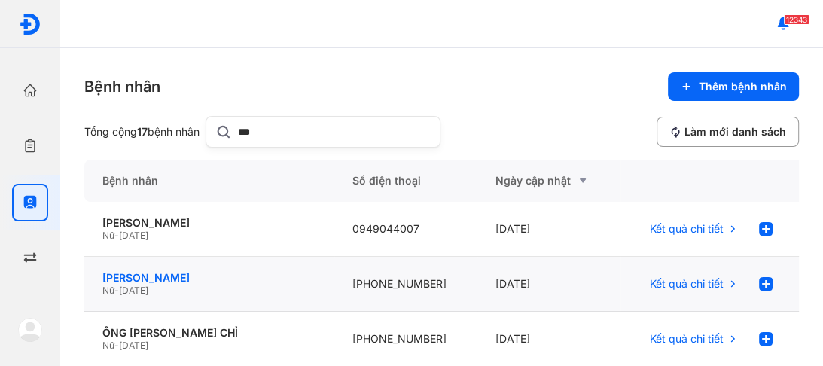 The width and height of the screenshot is (823, 366). Describe the element at coordinates (727, 132) in the screenshot. I see `button: Làm mới danh sách` at that location.